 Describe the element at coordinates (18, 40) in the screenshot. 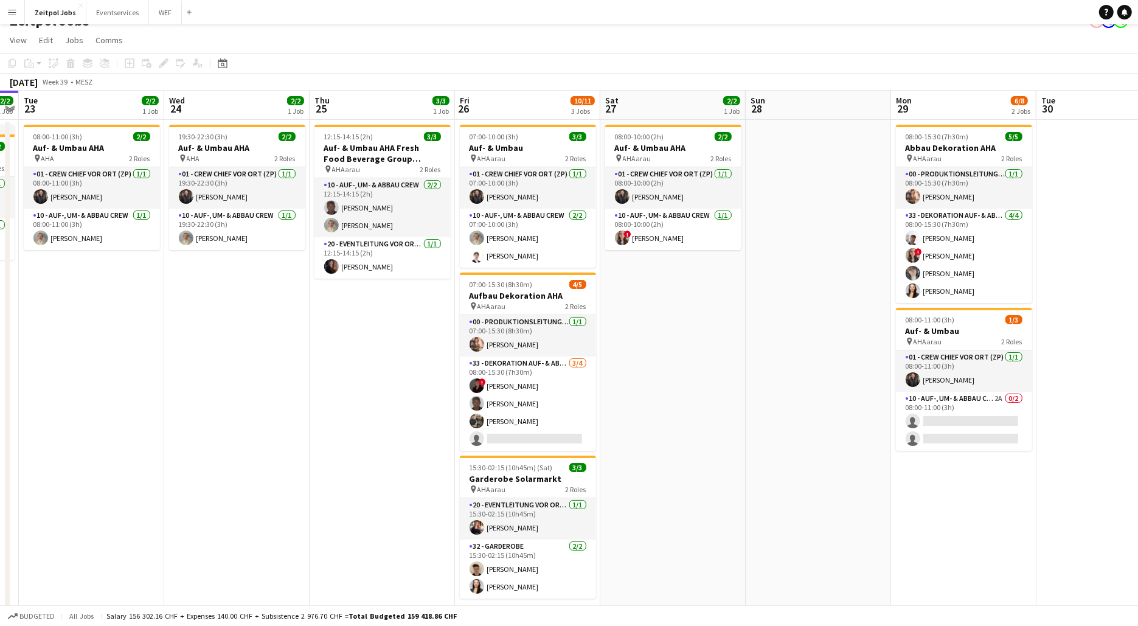

I see `span: View` at that location.